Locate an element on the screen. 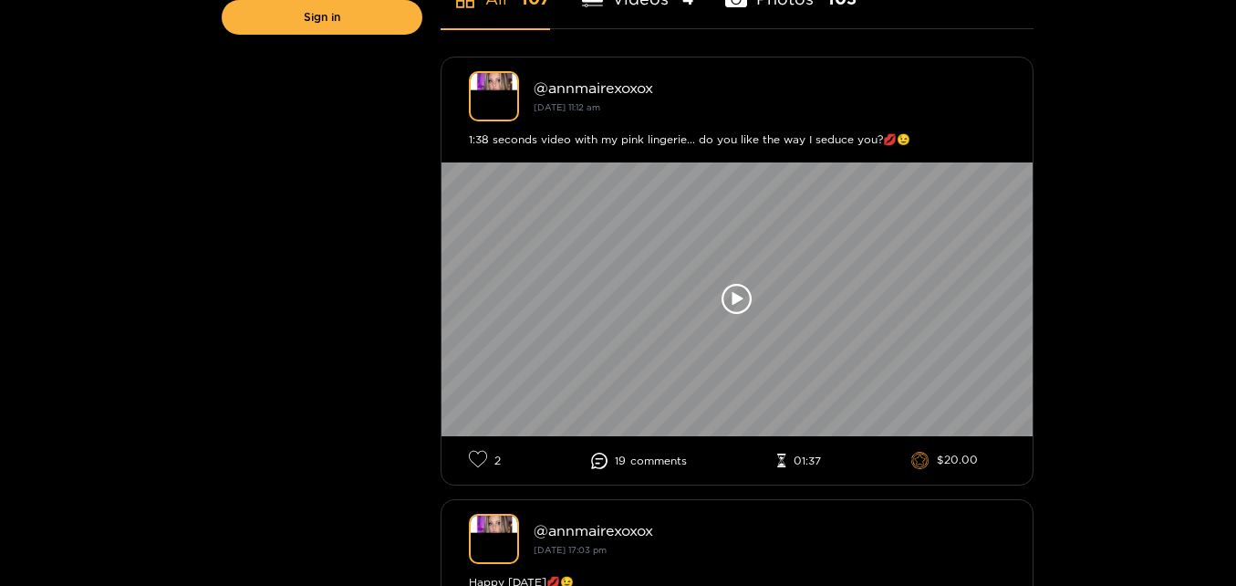  li: 01:37 is located at coordinates (799, 461).